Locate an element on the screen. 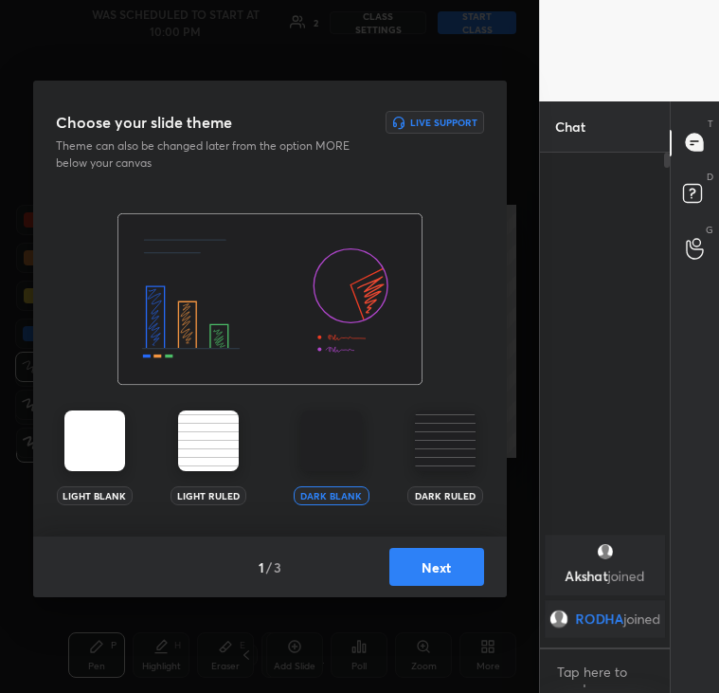 This screenshot has width=719, height=693. img: darkRuledTheme.359fb5fd.svg is located at coordinates (445, 441).